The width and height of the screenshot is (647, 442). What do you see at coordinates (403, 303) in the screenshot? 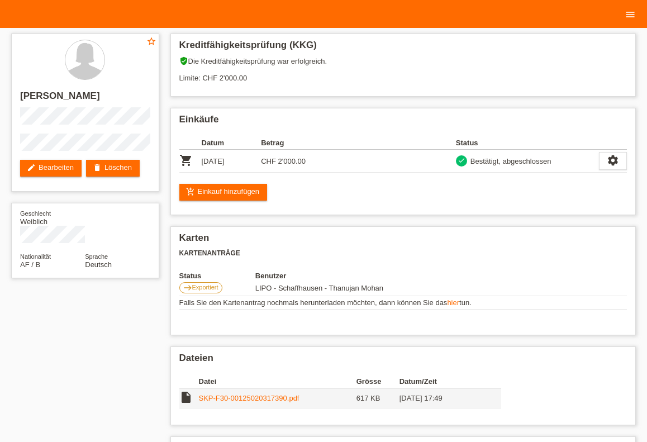
I see `td: Falls Sie den Kartenantrag nochmals herunterladen möchten, dann können Sie das tun.` at bounding box center [403, 303].